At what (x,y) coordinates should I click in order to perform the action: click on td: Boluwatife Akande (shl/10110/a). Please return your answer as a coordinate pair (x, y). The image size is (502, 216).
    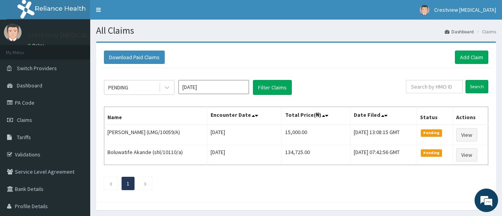
    Looking at the image, I should click on (156, 155).